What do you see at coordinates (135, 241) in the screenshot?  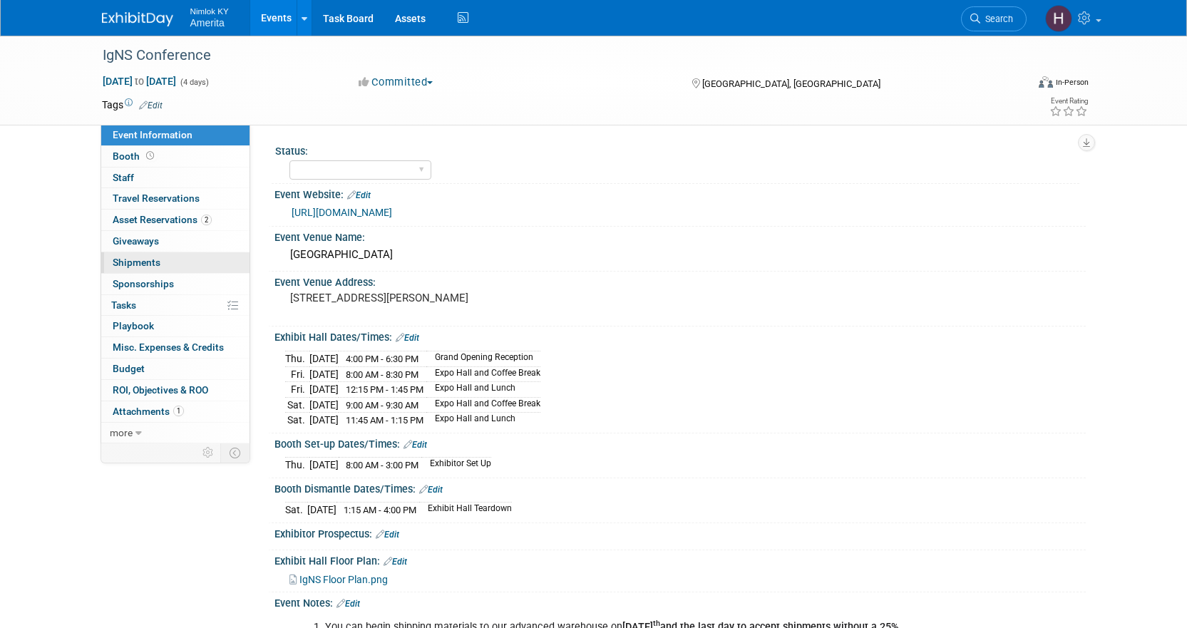 I see `span: Giveaways` at bounding box center [135, 241].